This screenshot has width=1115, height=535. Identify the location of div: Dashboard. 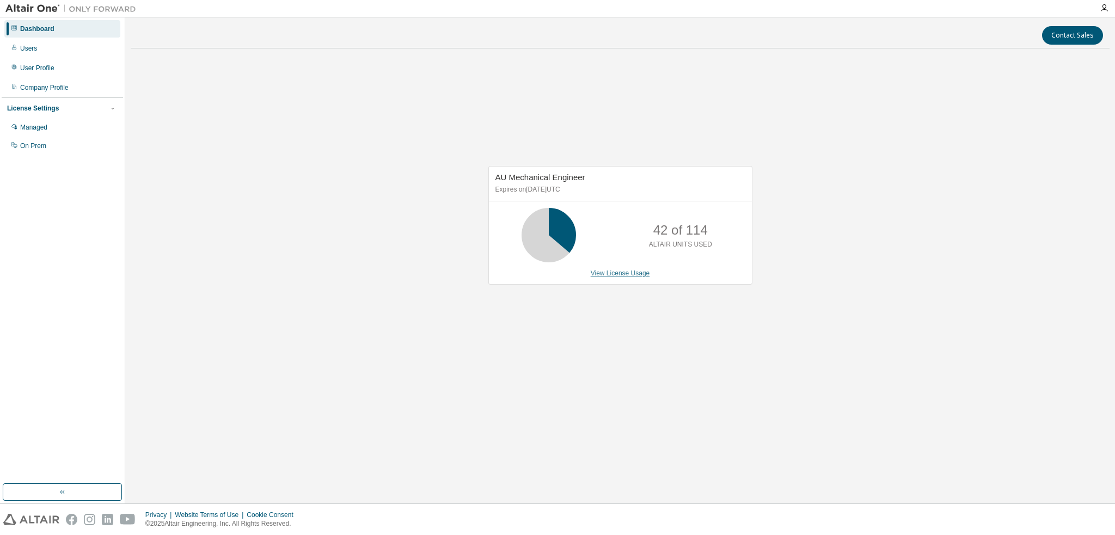
(37, 29).